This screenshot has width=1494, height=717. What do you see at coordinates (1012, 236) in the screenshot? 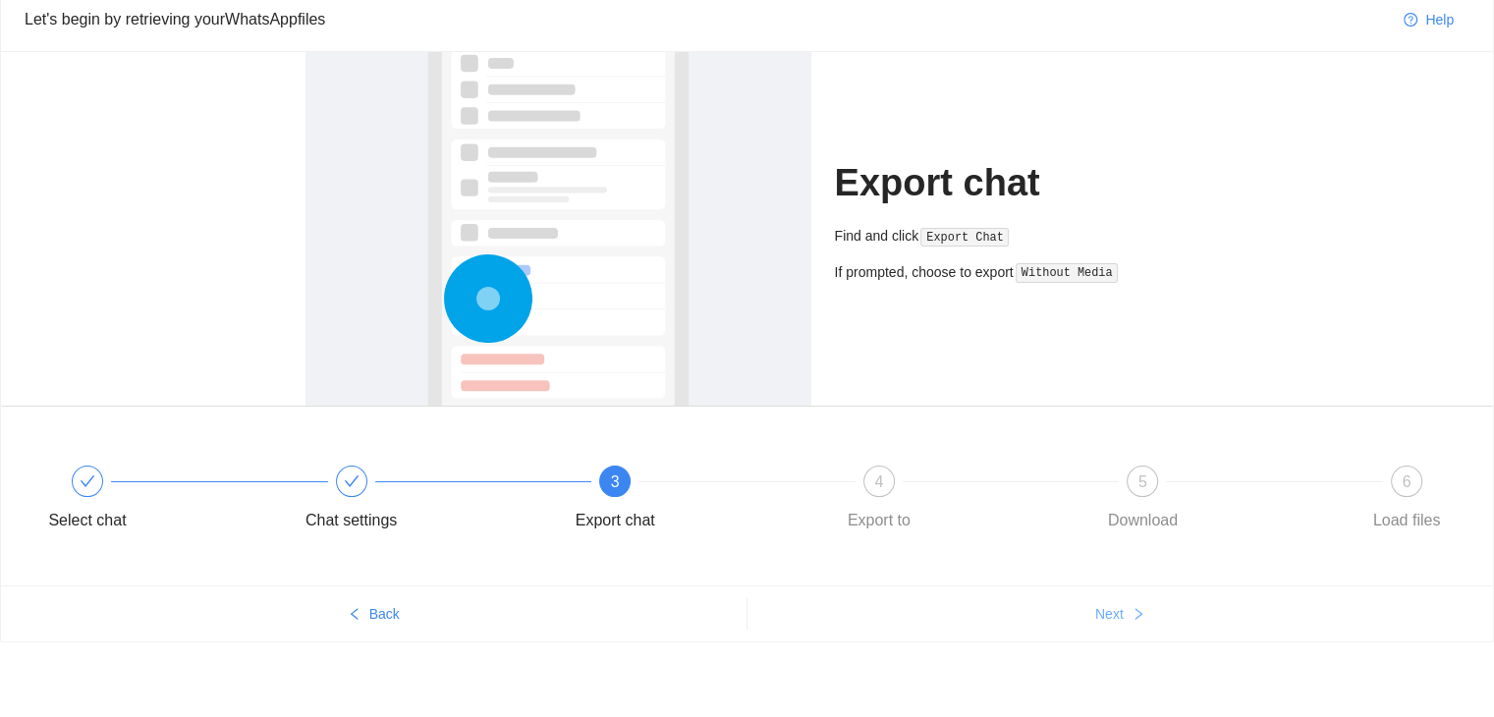
I see `div: Find and click` at bounding box center [1012, 236].